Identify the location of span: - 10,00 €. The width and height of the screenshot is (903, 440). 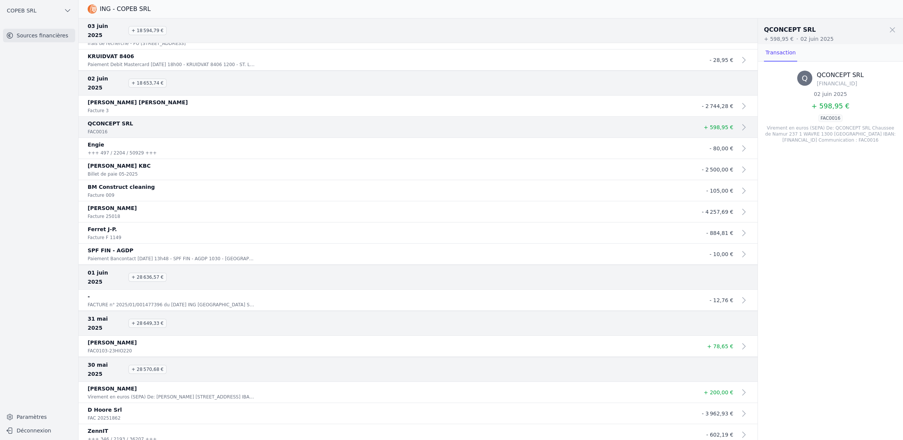
(722, 254).